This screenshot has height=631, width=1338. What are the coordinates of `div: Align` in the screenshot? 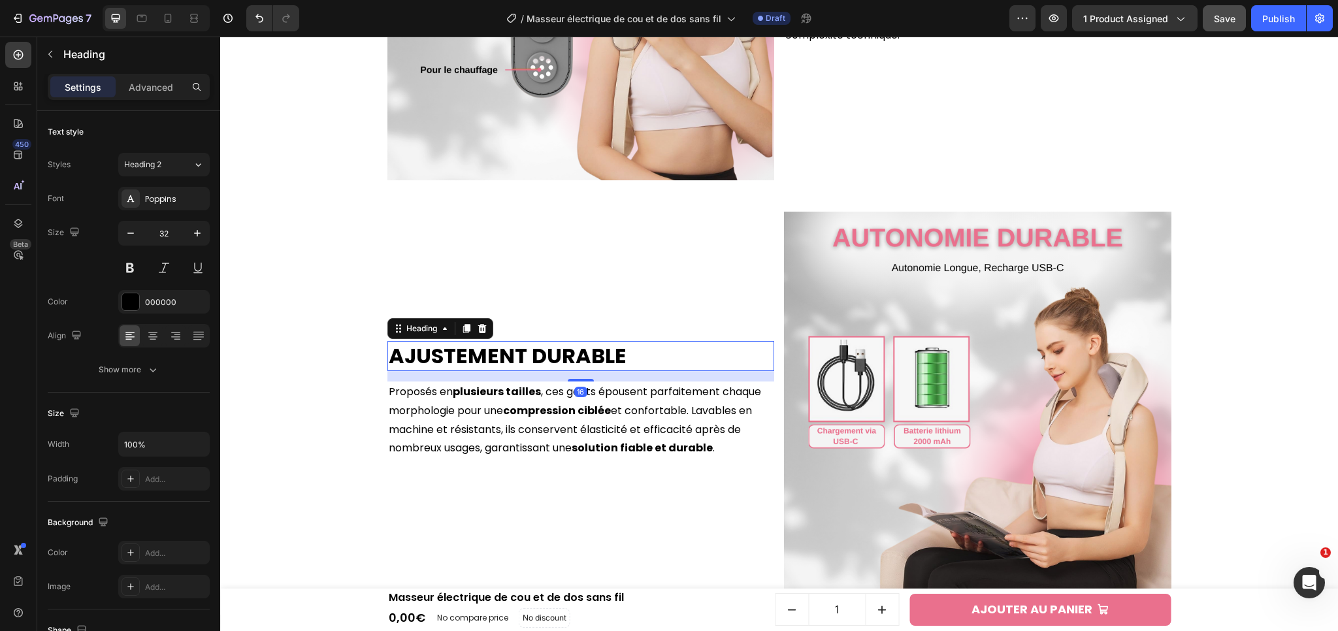 It's located at (66, 336).